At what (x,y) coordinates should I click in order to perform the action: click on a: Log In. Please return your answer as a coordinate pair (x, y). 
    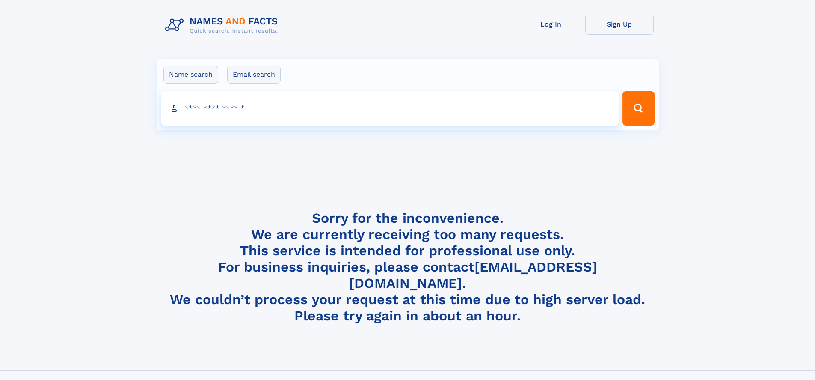
    Looking at the image, I should click on (551, 24).